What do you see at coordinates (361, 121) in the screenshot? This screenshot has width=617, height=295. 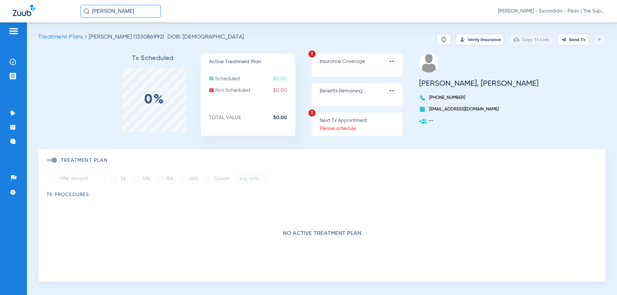 I see `p: Next Tx Appointment` at bounding box center [361, 121].